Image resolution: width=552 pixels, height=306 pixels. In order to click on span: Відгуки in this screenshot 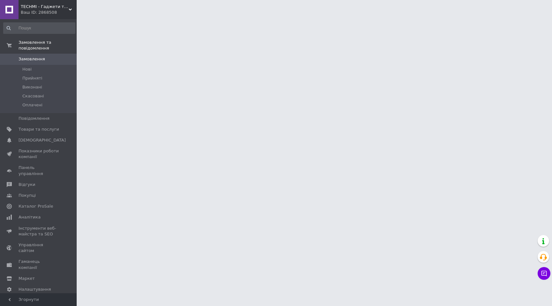, I will do `click(27, 185)`.